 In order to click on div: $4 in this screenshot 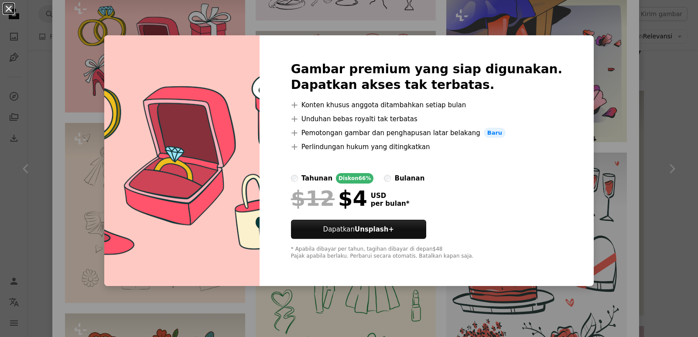, I will do `click(329, 199)`.